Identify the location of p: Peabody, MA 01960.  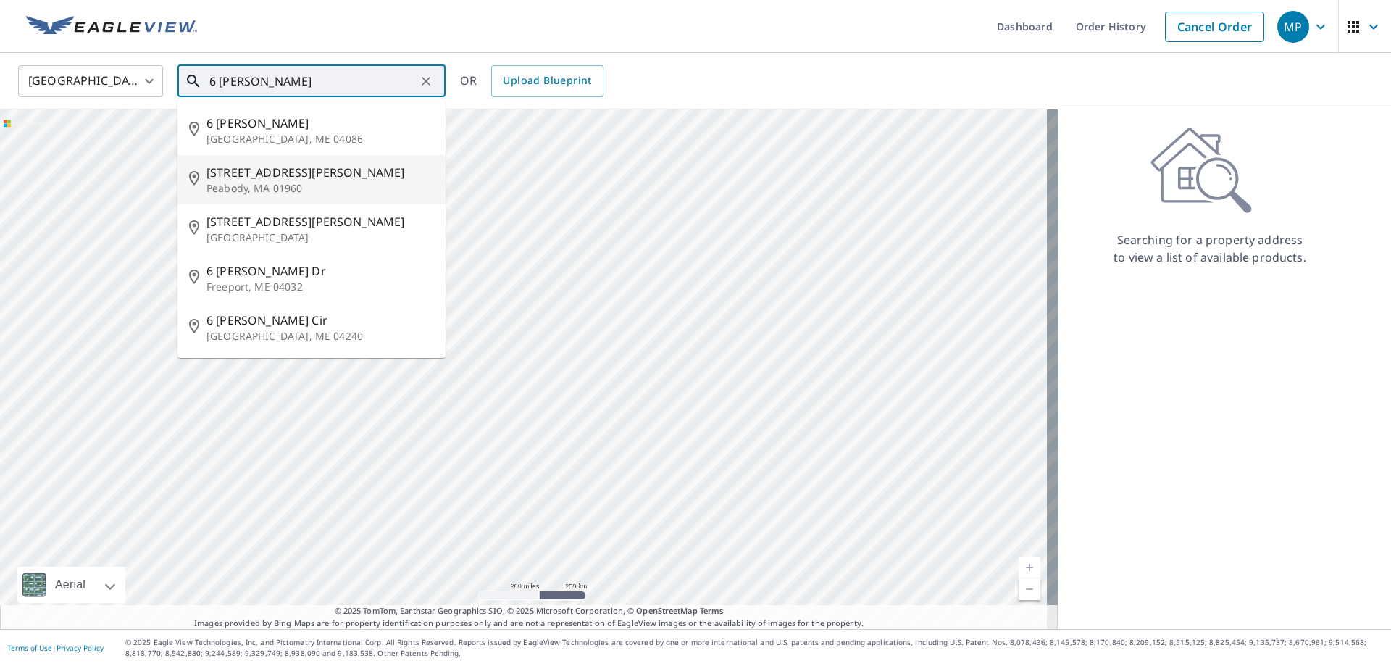
(320, 188).